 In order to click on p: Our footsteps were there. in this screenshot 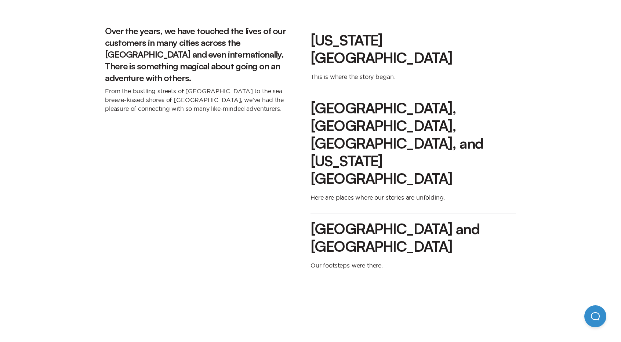, I will do `click(413, 265)`.